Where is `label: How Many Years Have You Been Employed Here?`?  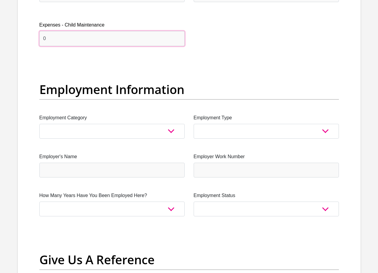 label: How Many Years Have You Been Employed Here? is located at coordinates (112, 195).